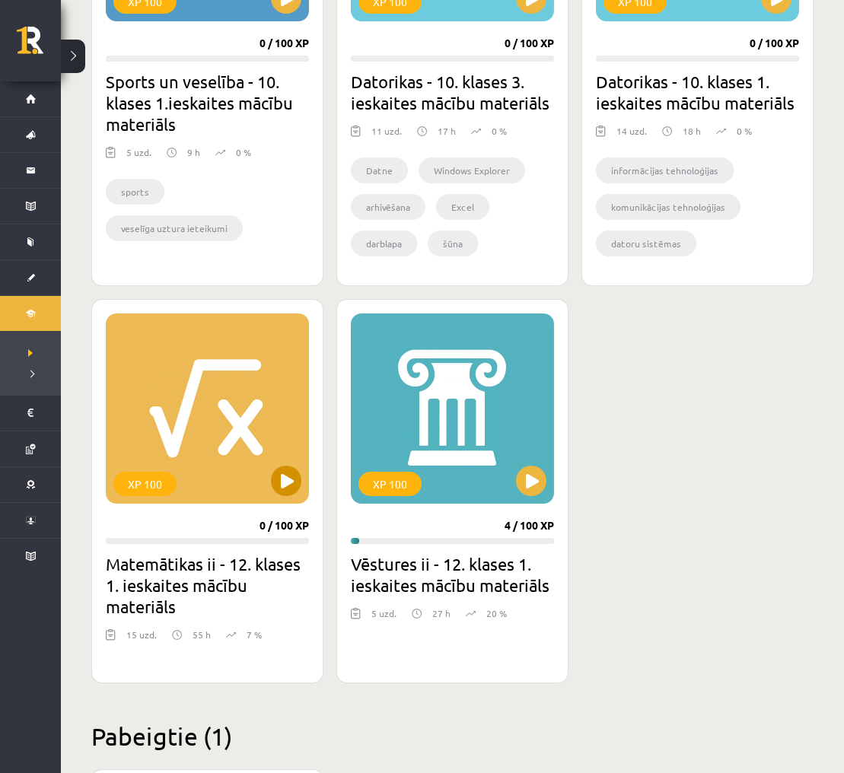 The image size is (844, 773). I want to click on p: 18 h, so click(692, 131).